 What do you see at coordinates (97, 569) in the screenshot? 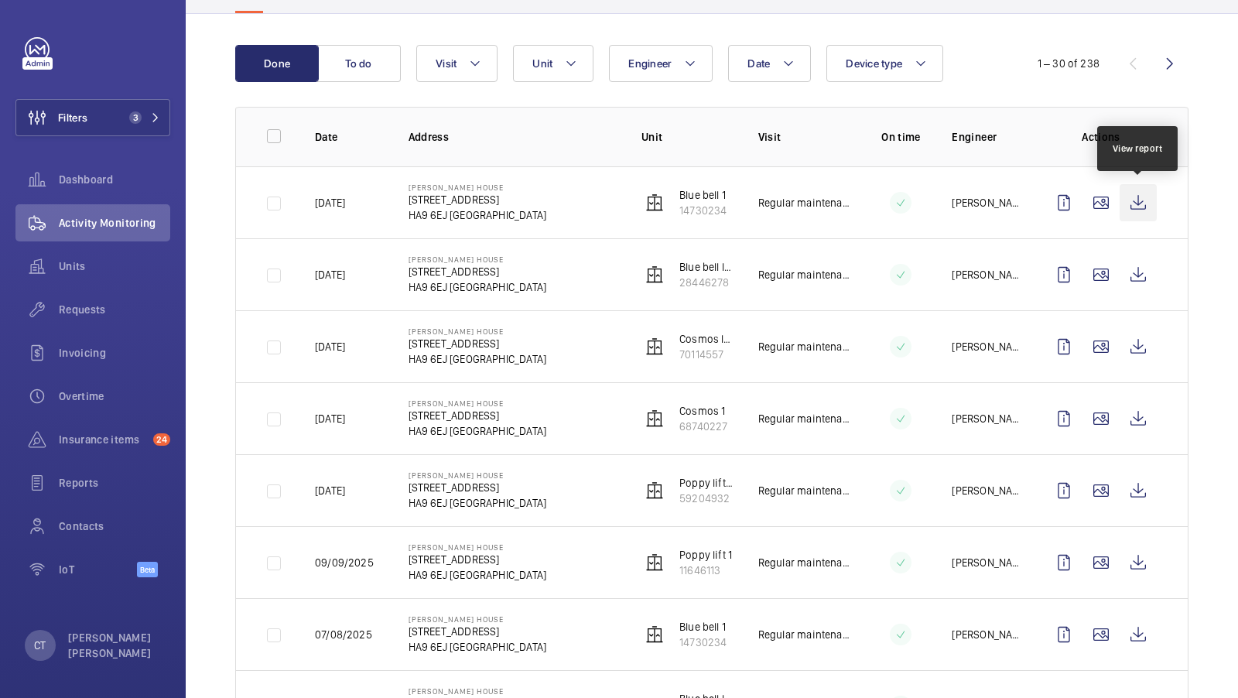
I see `span: IoT` at bounding box center [97, 569].